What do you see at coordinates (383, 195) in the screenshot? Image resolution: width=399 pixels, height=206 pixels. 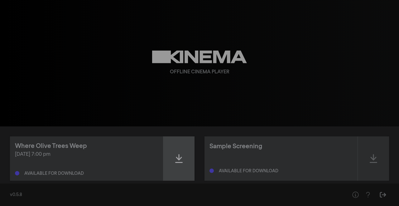 I see `button: Sign Out` at bounding box center [383, 195].